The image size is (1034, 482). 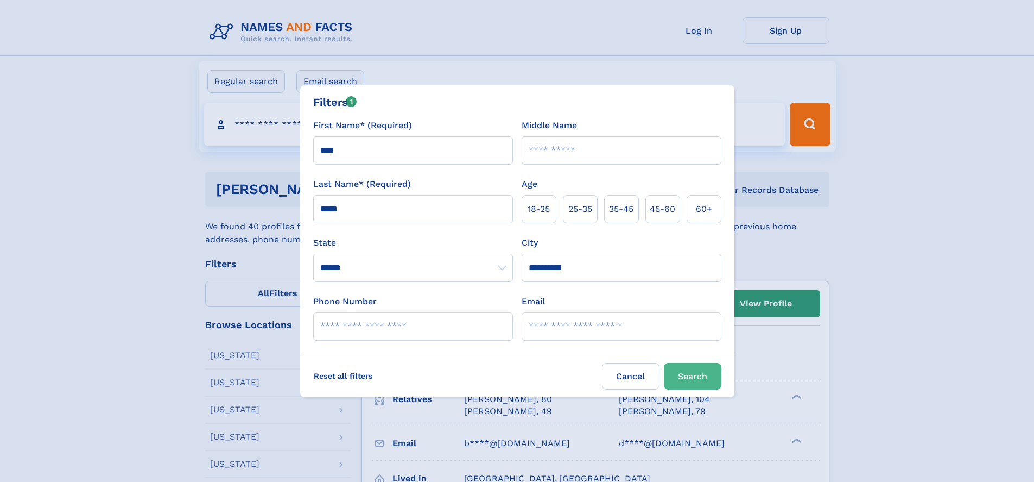 I want to click on button: Search, so click(x=693, y=376).